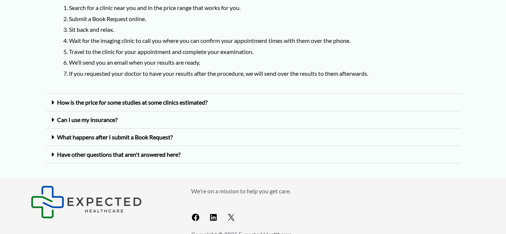 The height and width of the screenshot is (234, 506). What do you see at coordinates (253, 155) in the screenshot?
I see `div: Have other questions that aren't answered here?` at bounding box center [253, 155].